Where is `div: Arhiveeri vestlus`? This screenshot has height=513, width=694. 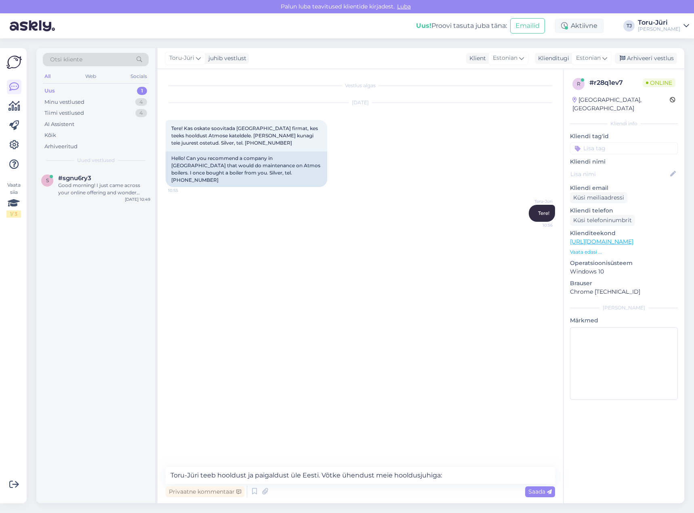
div: Arhiveeri vestlus is located at coordinates (646, 58).